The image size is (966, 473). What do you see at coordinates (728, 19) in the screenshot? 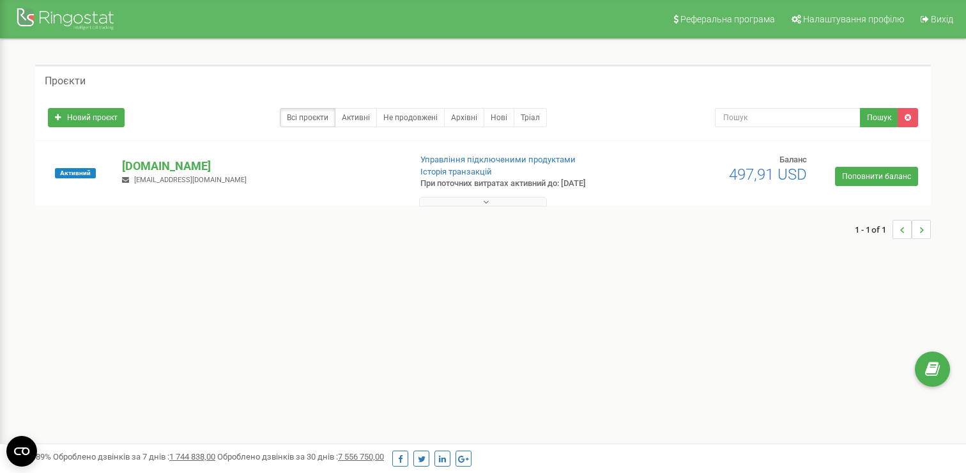
I see `span: Реферальна програма` at bounding box center [728, 19].